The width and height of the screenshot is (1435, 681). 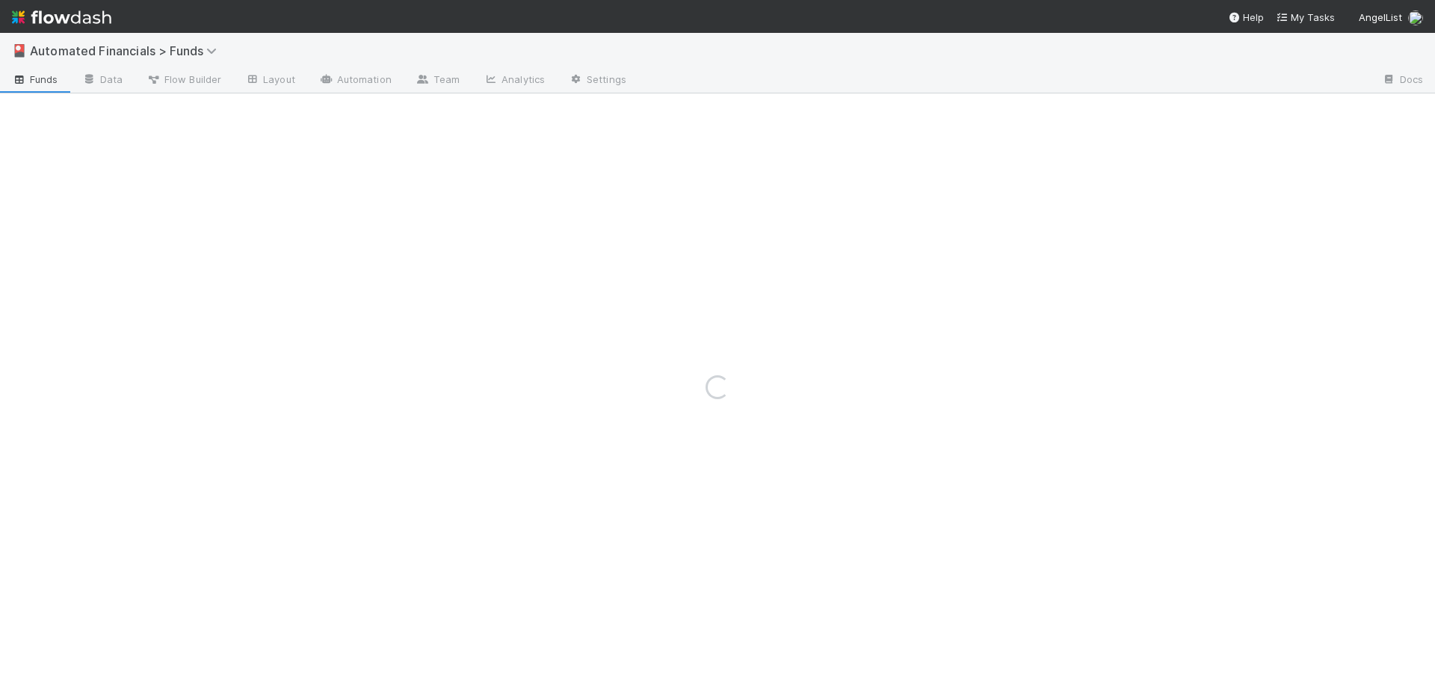 What do you see at coordinates (437, 81) in the screenshot?
I see `a: Team` at bounding box center [437, 81].